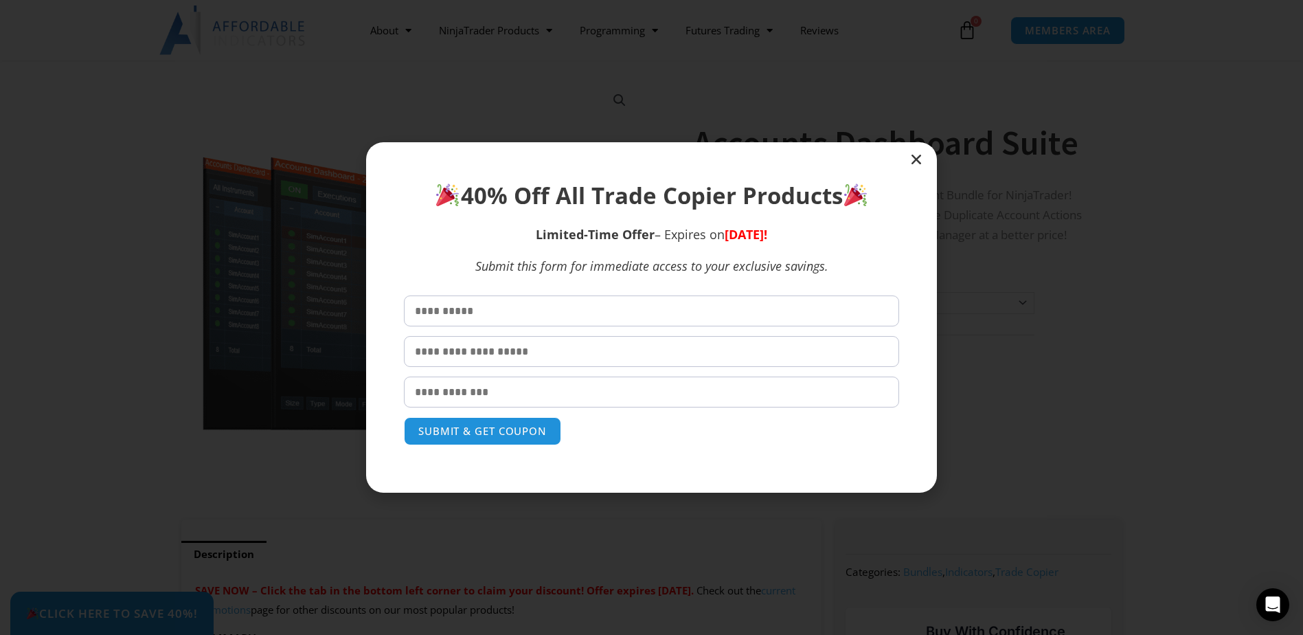  I want to click on em: Submit this form for immediate access to your exclusive savings., so click(652, 266).